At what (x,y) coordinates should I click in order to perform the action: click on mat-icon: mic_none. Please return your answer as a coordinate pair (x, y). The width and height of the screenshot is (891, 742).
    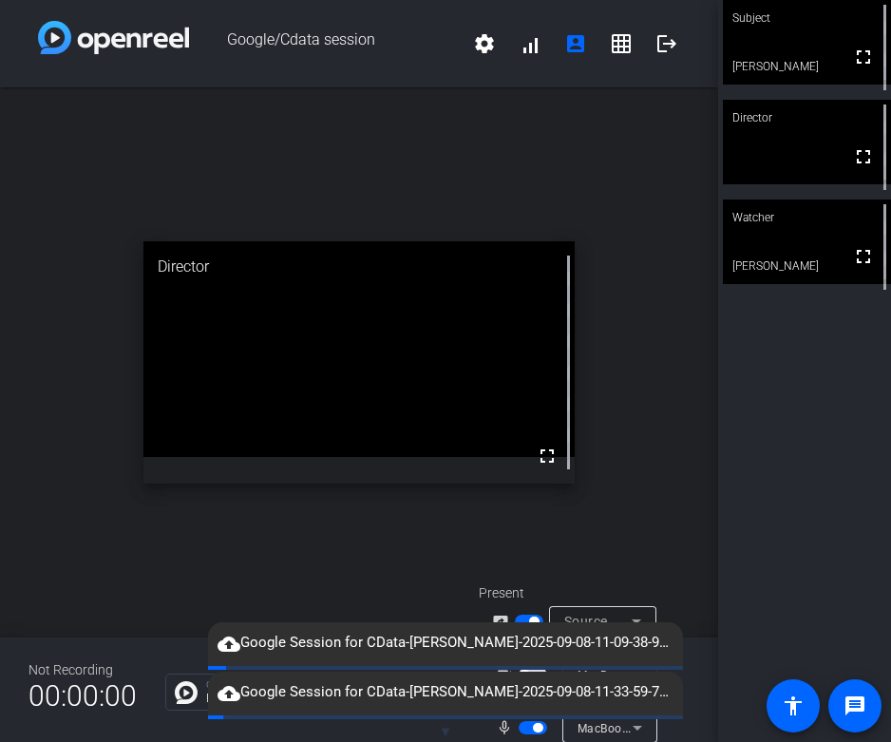
    Looking at the image, I should click on (507, 727).